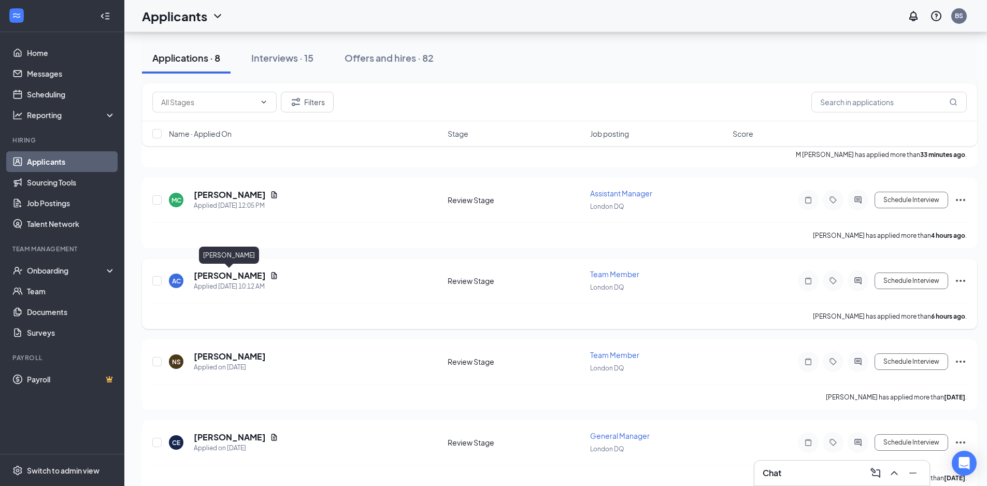  Describe the element at coordinates (889, 102) in the screenshot. I see `input: Search in applications` at that location.